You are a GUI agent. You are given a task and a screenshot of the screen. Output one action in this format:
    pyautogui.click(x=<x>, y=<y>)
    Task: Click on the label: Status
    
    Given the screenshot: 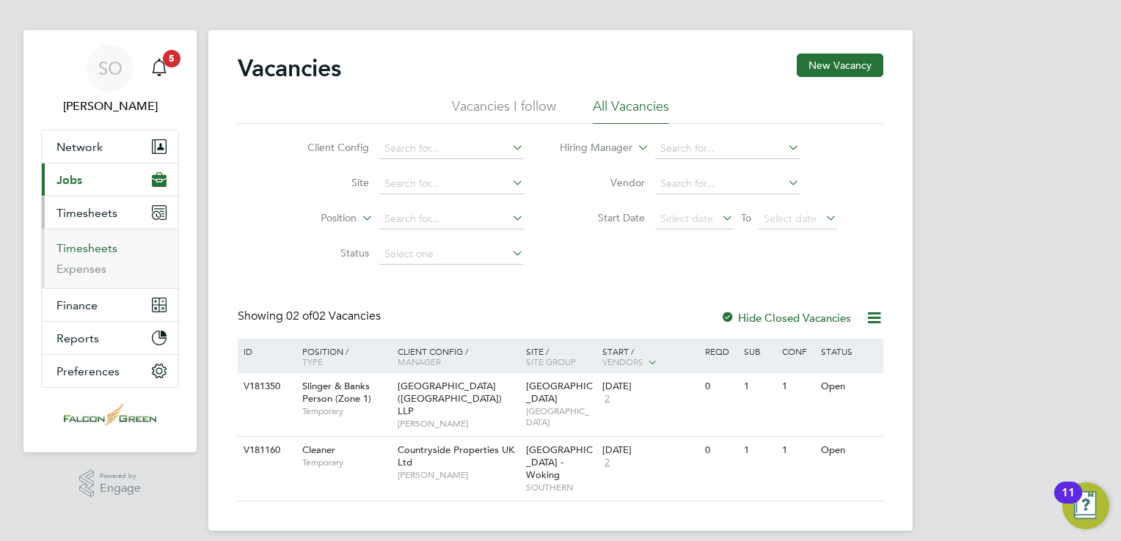 What is the action you would take?
    pyautogui.click(x=326, y=253)
    